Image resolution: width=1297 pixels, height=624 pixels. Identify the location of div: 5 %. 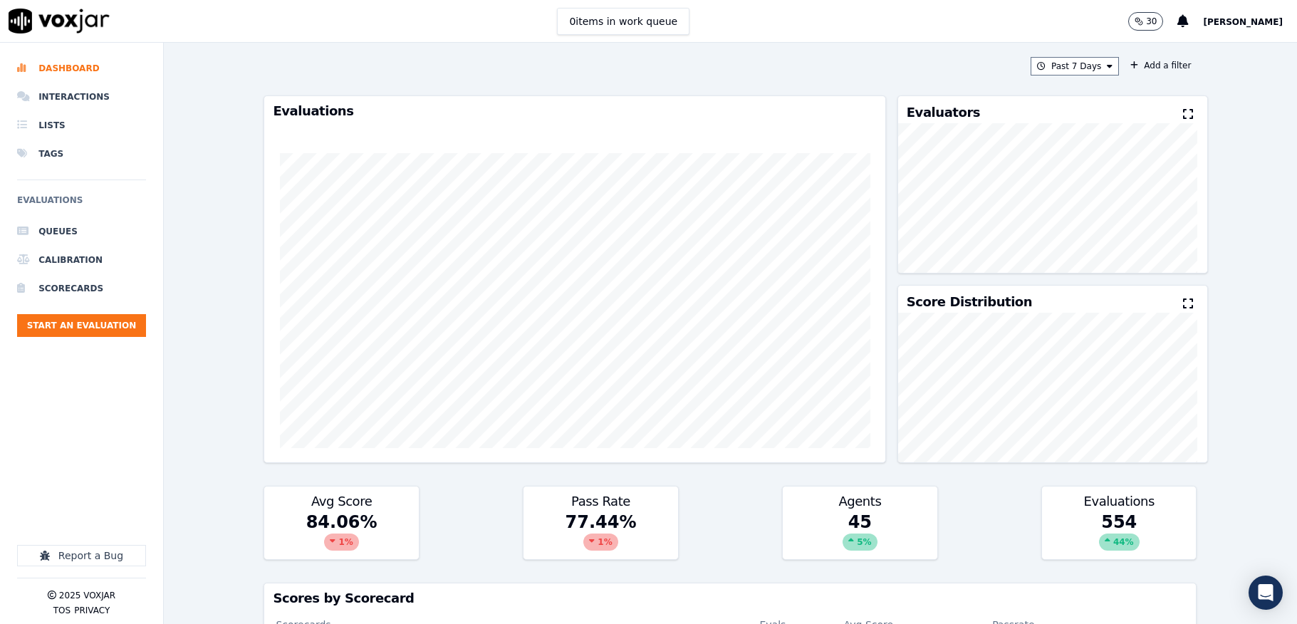
(859, 542).